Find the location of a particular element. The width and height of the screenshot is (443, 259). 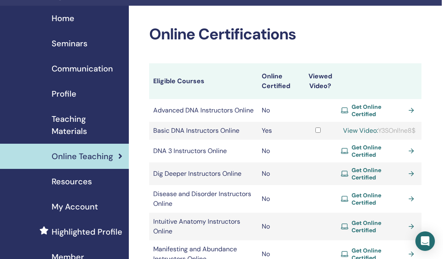

span: Profile is located at coordinates (64, 94).